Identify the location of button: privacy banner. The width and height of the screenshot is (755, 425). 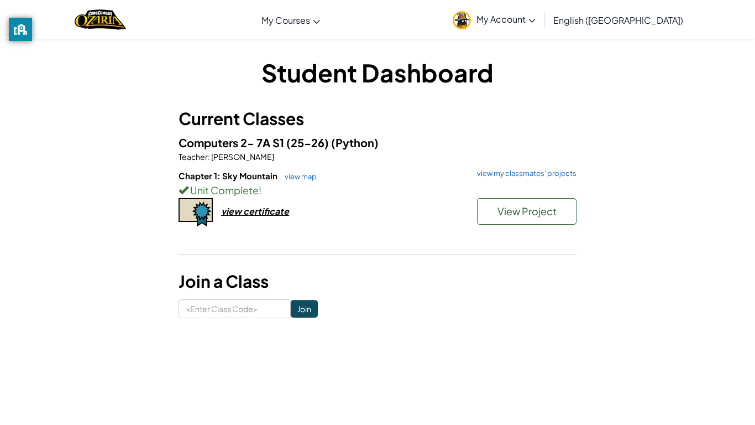
(20, 29).